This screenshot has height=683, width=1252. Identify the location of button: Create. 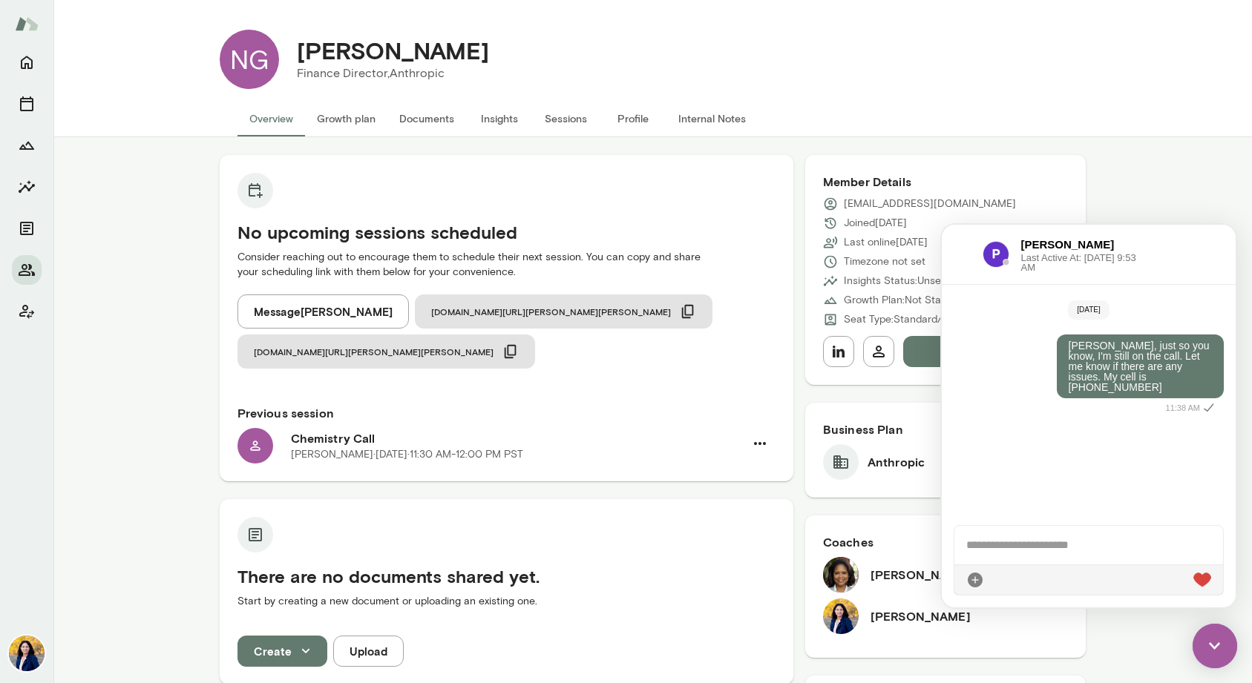
(282, 652).